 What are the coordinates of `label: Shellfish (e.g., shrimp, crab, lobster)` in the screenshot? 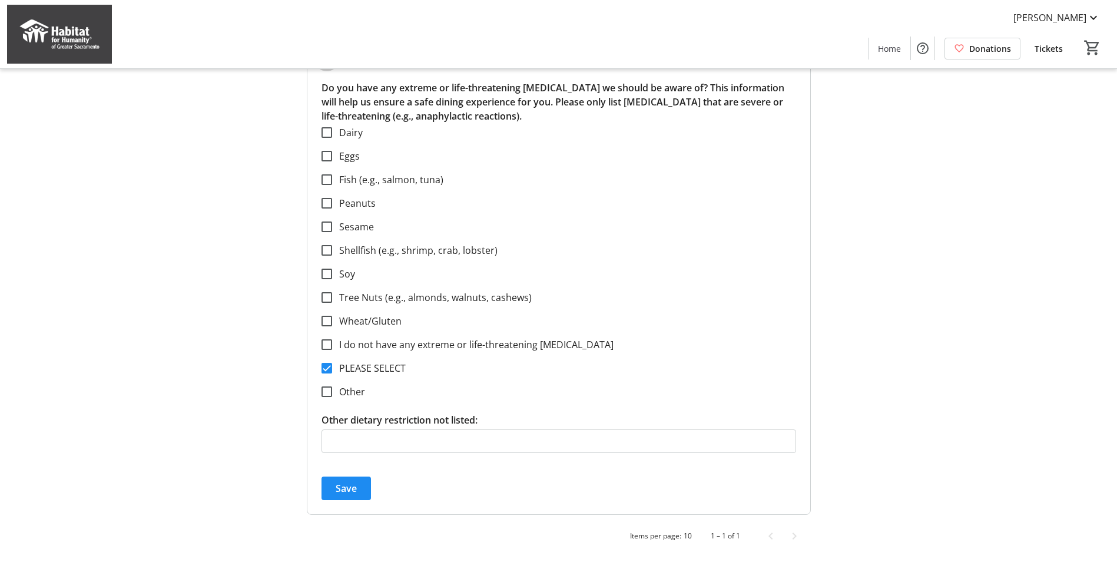 It's located at (415, 250).